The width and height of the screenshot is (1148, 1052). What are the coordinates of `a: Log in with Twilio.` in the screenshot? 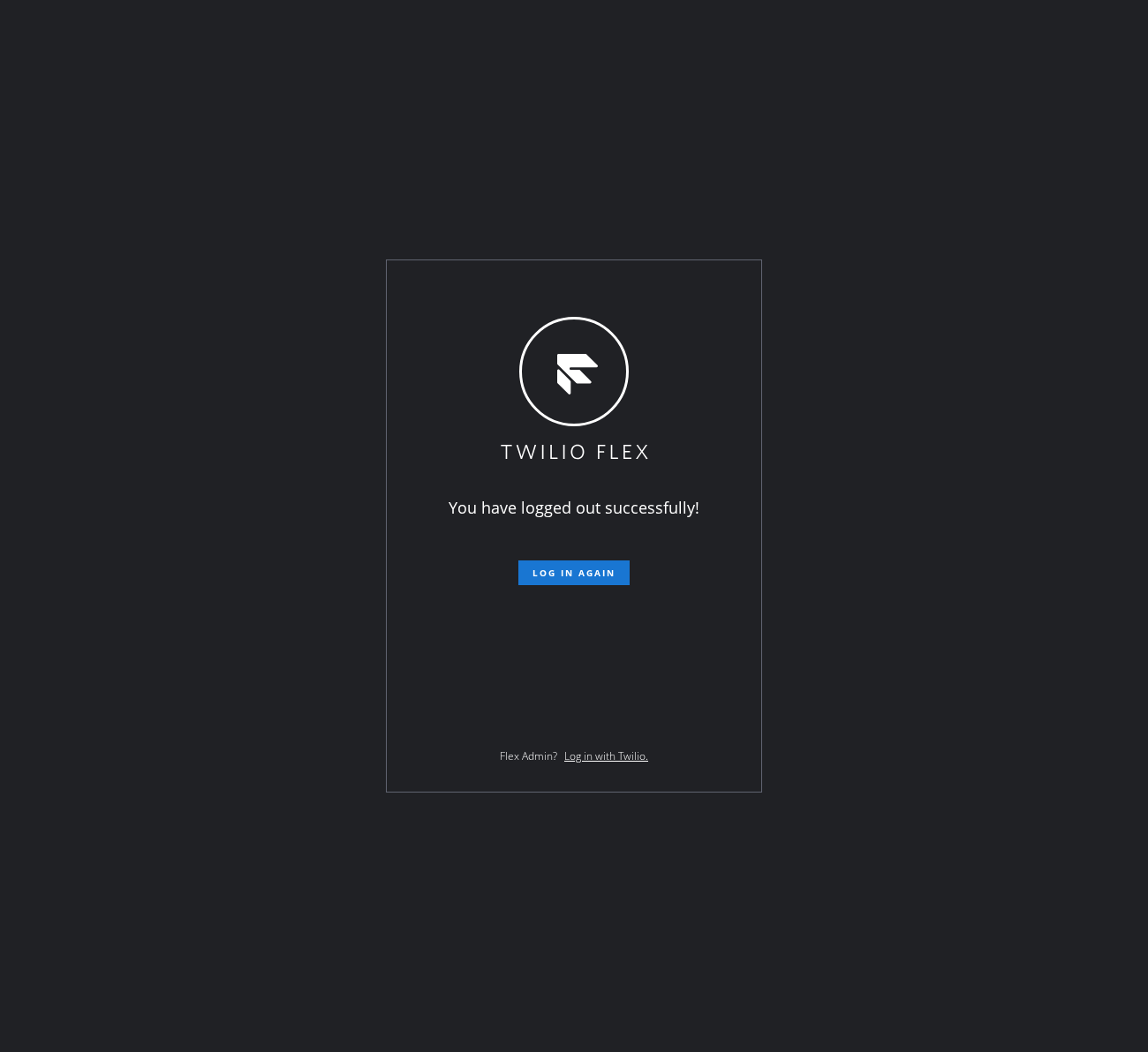 It's located at (606, 756).